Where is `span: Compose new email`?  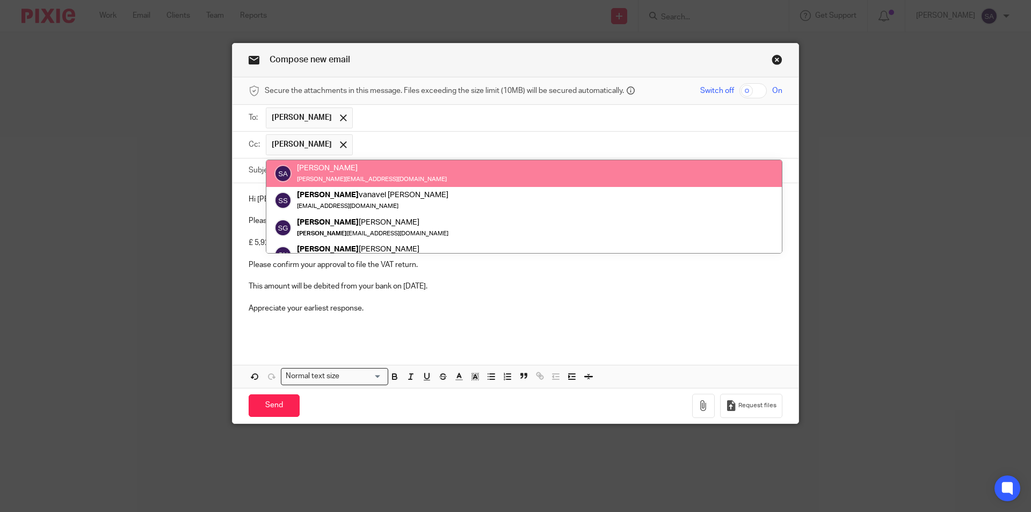
span: Compose new email is located at coordinates (310, 60).